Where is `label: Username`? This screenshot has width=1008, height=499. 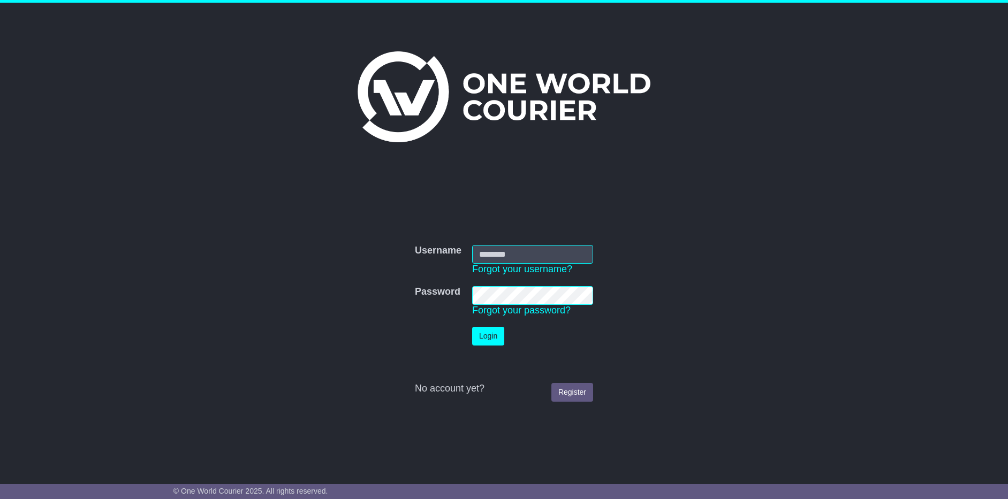
label: Username is located at coordinates (438, 251).